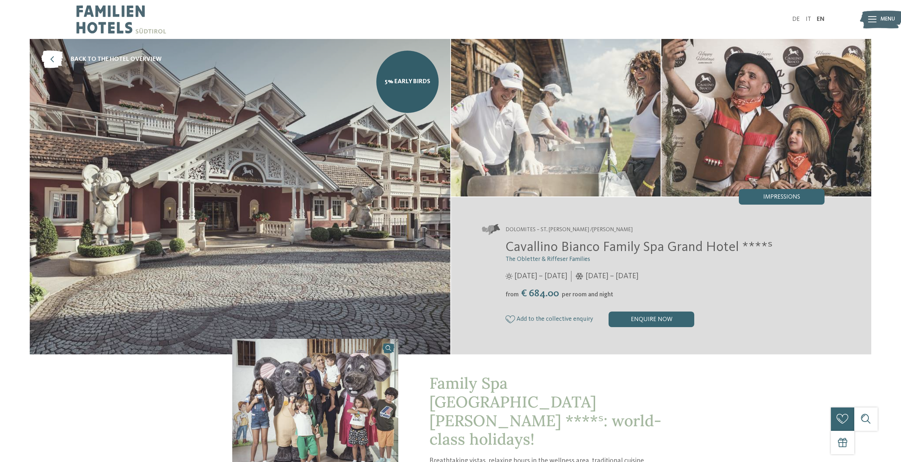 This screenshot has height=462, width=901. What do you see at coordinates (808, 19) in the screenshot?
I see `a: IT` at bounding box center [808, 19].